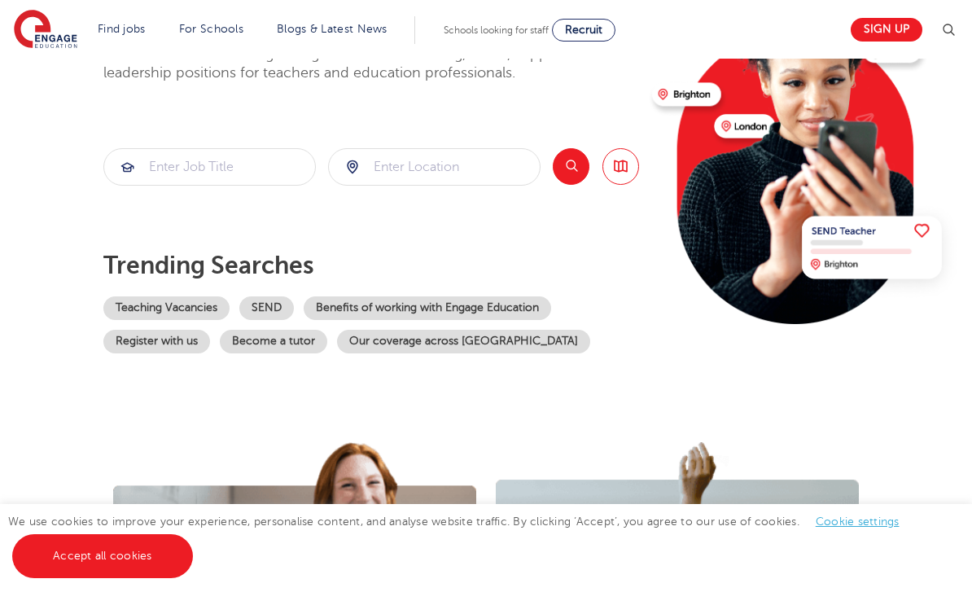  Describe the element at coordinates (584, 29) in the screenshot. I see `span: Recruit` at that location.